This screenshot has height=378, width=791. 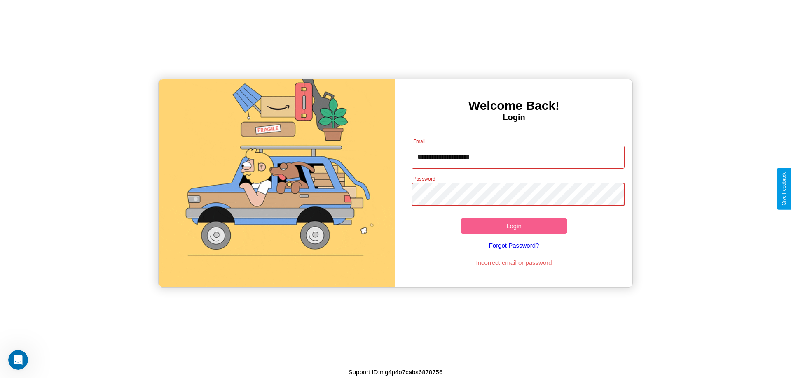 I want to click on img: gif, so click(x=277, y=183).